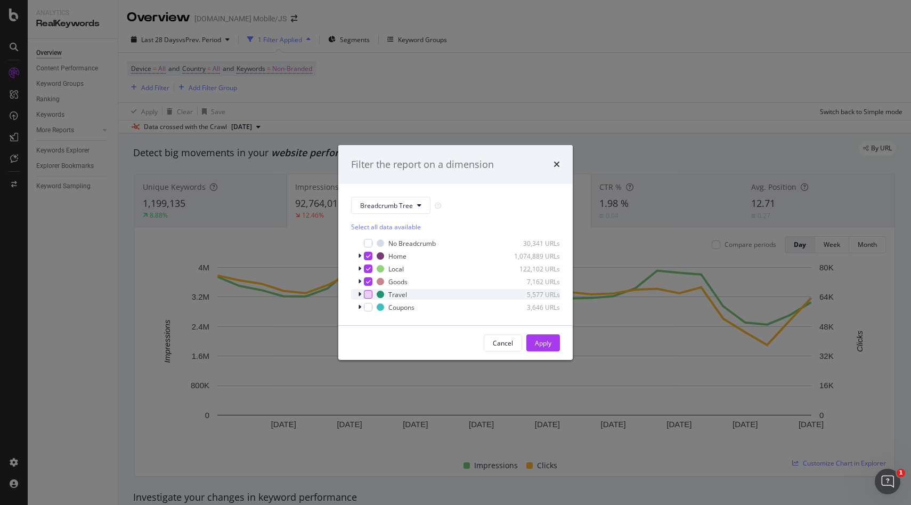 This screenshot has height=505, width=911. What do you see at coordinates (543, 343) in the screenshot?
I see `button: Apply` at bounding box center [543, 343].